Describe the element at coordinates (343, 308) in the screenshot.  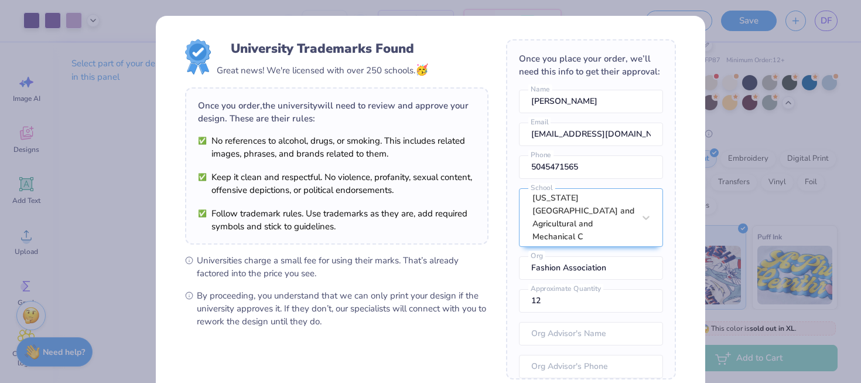
I see `span: By proceeding, you understand that we can only print your design if the university approves it. I...` at that location.